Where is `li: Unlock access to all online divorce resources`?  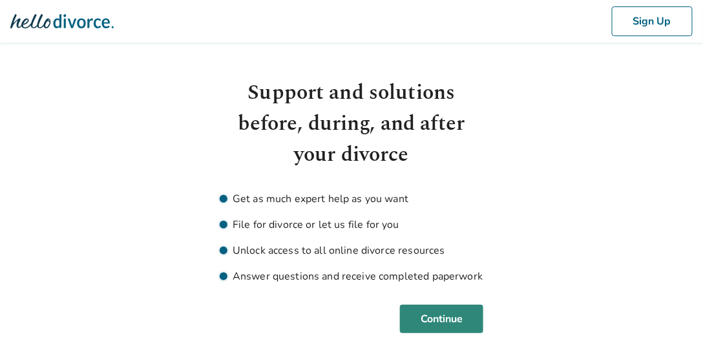
li: Unlock access to all online divorce resources is located at coordinates (352, 251).